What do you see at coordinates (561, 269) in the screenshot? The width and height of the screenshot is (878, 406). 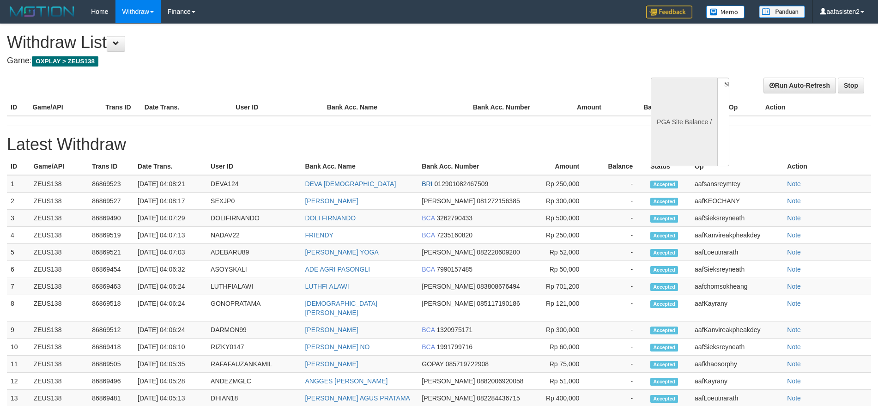 I see `td: Rp 50,000` at bounding box center [561, 269].